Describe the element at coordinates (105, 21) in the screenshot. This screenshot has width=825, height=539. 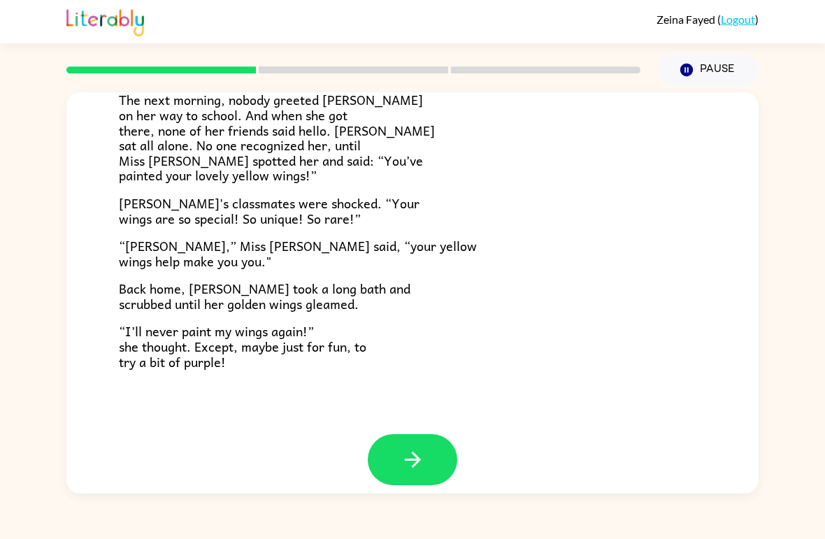
I see `img: Literably` at that location.